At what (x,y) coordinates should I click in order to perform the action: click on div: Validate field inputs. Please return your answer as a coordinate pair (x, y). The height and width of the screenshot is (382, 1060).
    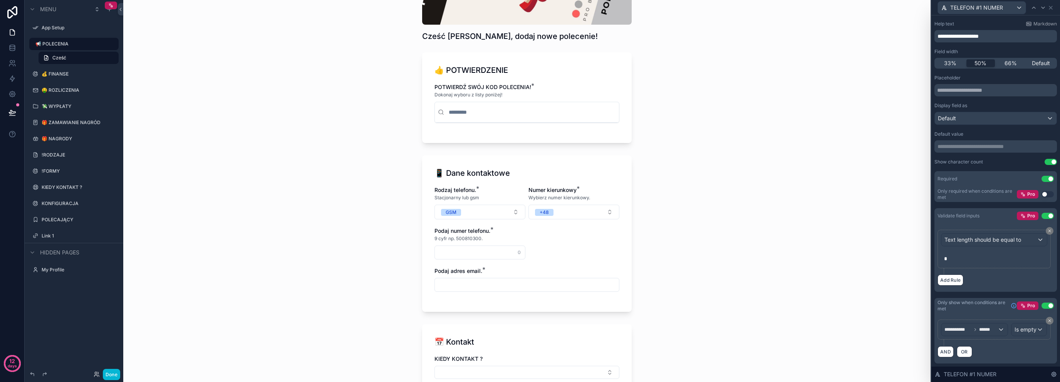
    Looking at the image, I should click on (958, 216).